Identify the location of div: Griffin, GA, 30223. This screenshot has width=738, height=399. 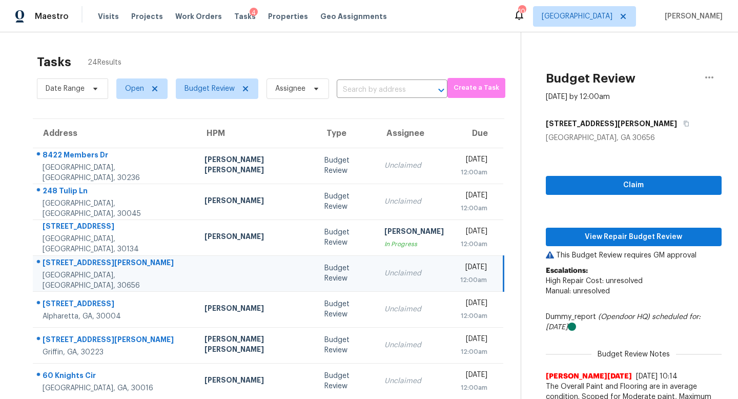
(115, 352).